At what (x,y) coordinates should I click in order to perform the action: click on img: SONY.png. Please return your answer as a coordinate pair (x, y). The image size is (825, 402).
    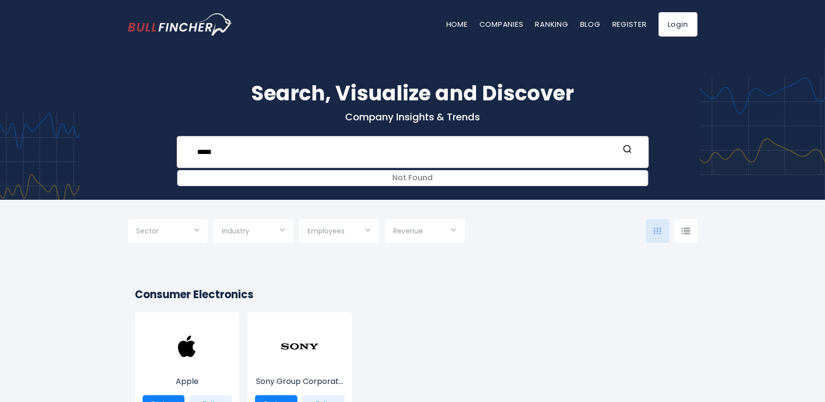
    Looking at the image, I should click on (300, 346).